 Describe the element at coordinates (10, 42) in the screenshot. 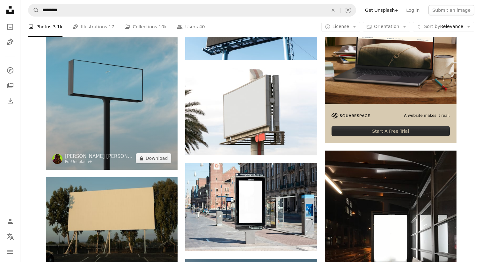

I see `a: Illustrations` at that location.